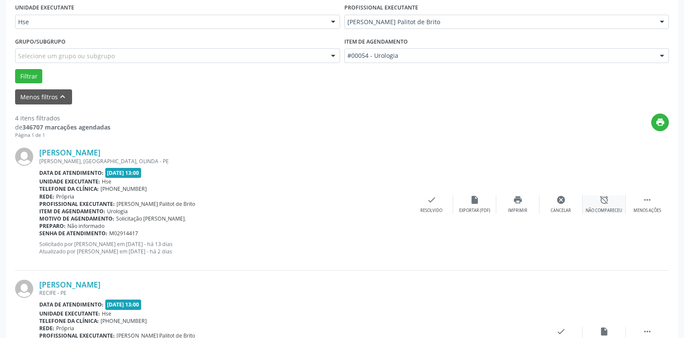  Describe the element at coordinates (117, 211) in the screenshot. I see `span: Urologia` at that location.